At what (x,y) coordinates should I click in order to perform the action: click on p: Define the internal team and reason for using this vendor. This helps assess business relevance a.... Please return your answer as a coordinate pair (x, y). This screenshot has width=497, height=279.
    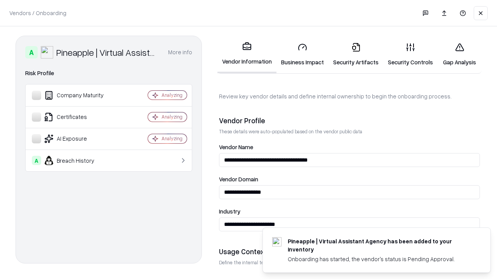
    Looking at the image, I should click on (349, 263).